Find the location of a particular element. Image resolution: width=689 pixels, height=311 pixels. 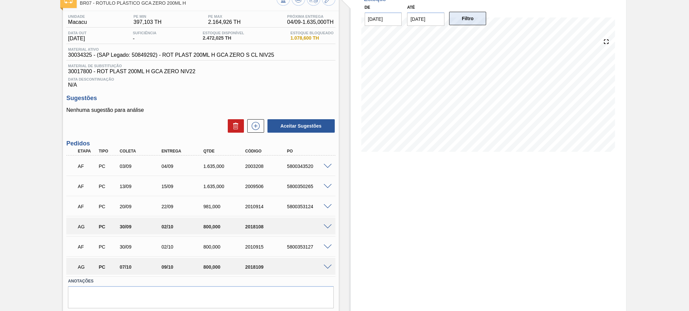

button: Filtro is located at coordinates (467, 18).